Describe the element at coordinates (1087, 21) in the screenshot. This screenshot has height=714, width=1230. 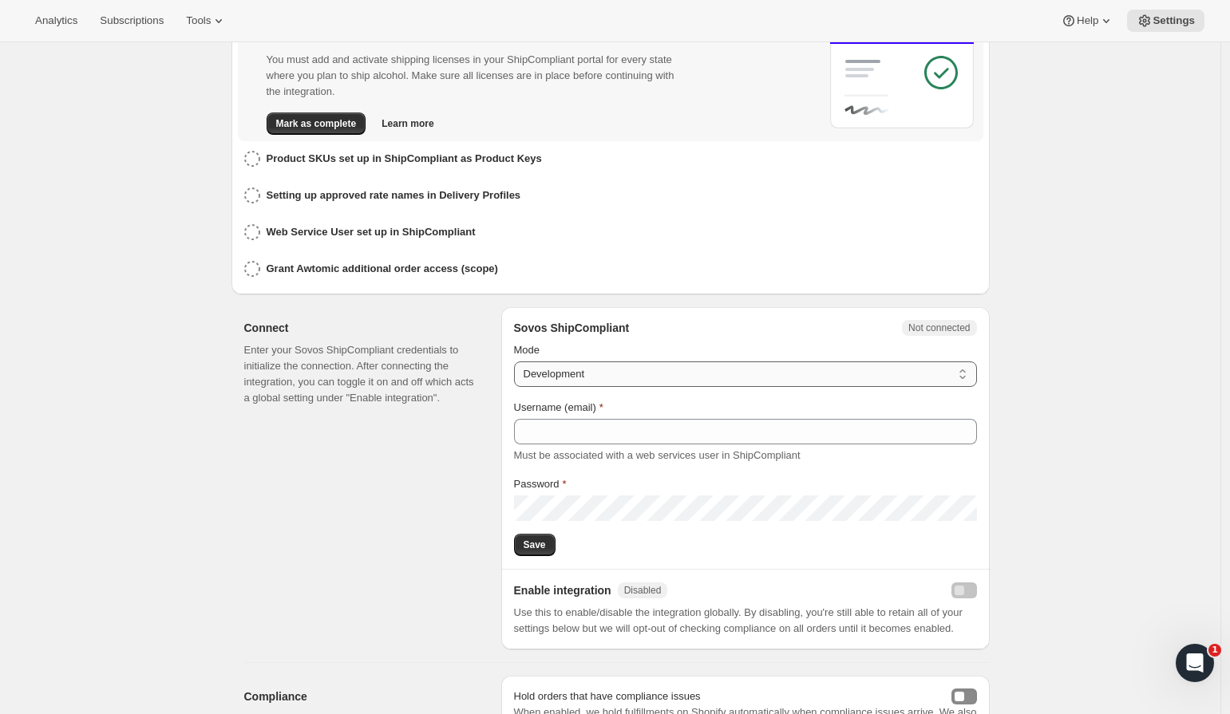
I see `span: Help` at that location.